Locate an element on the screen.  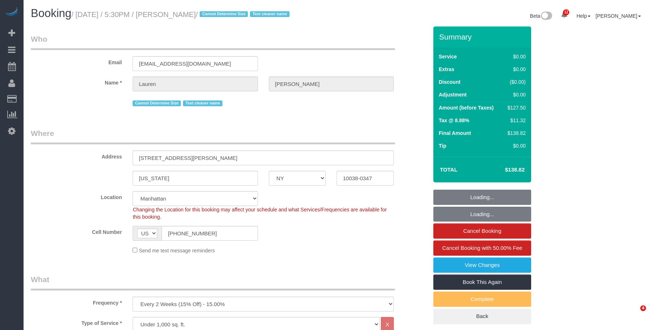
label: Service is located at coordinates (448, 57).